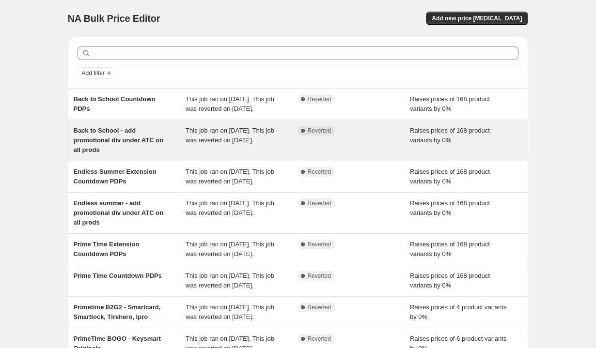 The height and width of the screenshot is (348, 596). What do you see at coordinates (107, 249) in the screenshot?
I see `span: Prime Time Extension Countdown PDPs` at bounding box center [107, 249].